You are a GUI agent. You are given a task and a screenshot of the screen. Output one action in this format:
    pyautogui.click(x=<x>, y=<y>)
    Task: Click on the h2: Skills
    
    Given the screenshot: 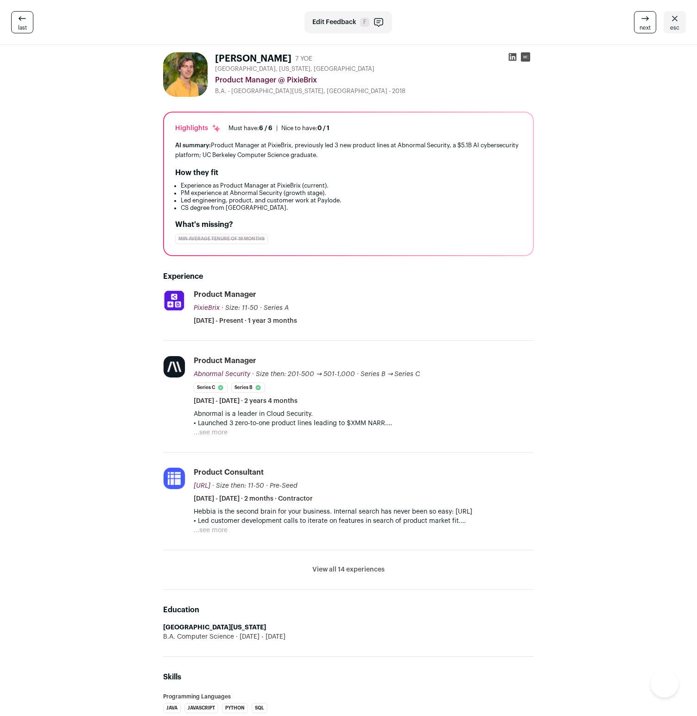 What is the action you would take?
    pyautogui.click(x=348, y=677)
    